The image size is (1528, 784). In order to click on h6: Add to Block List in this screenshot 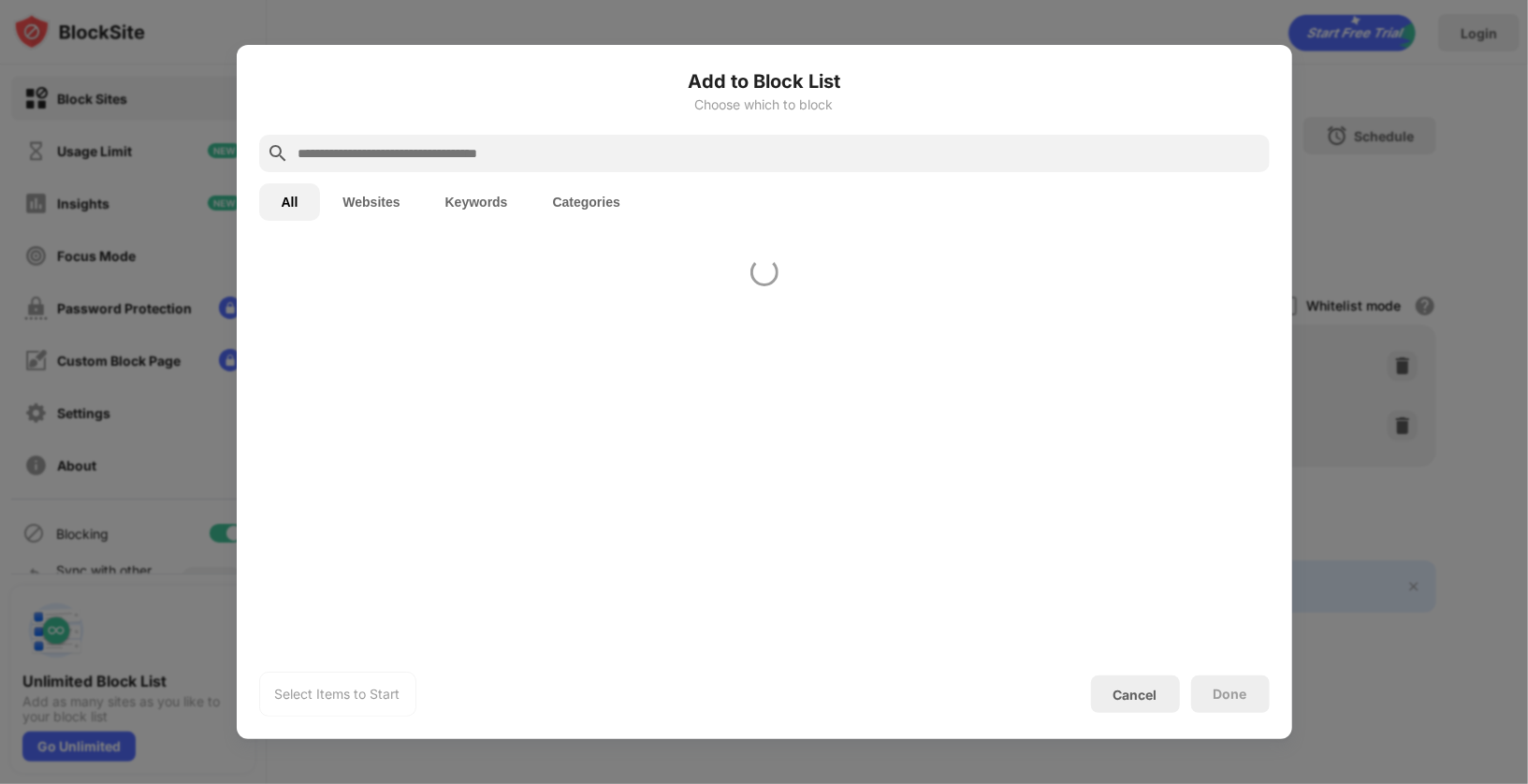, I will do `click(764, 81)`.